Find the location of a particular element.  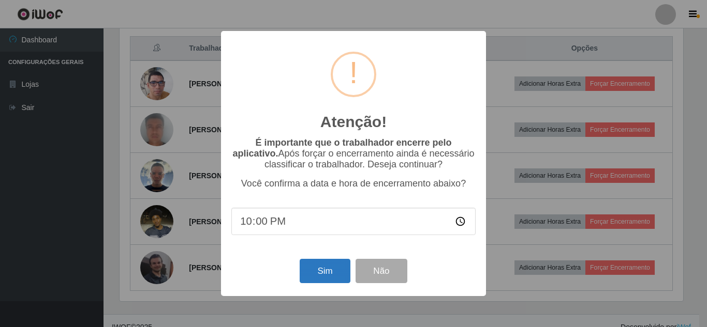

button: Sim is located at coordinates (324, 271).